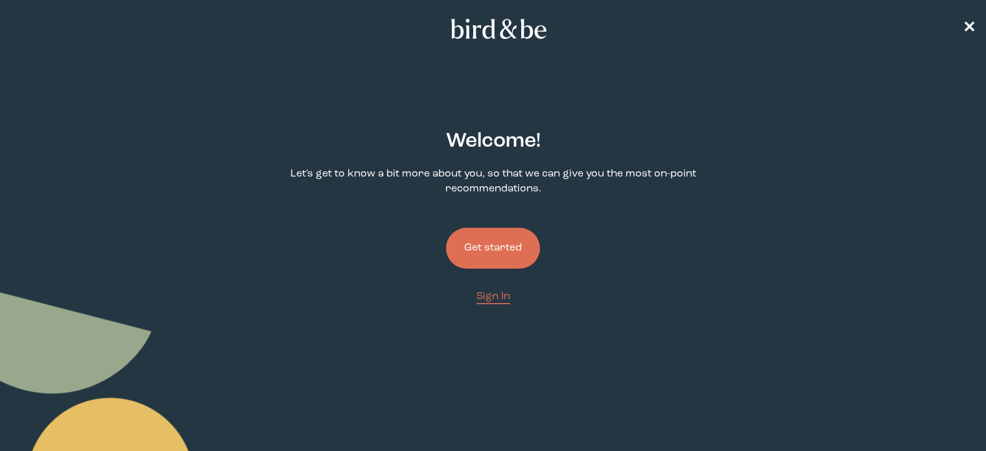 The width and height of the screenshot is (986, 451). What do you see at coordinates (493, 248) in the screenshot?
I see `a: Get started` at bounding box center [493, 248].